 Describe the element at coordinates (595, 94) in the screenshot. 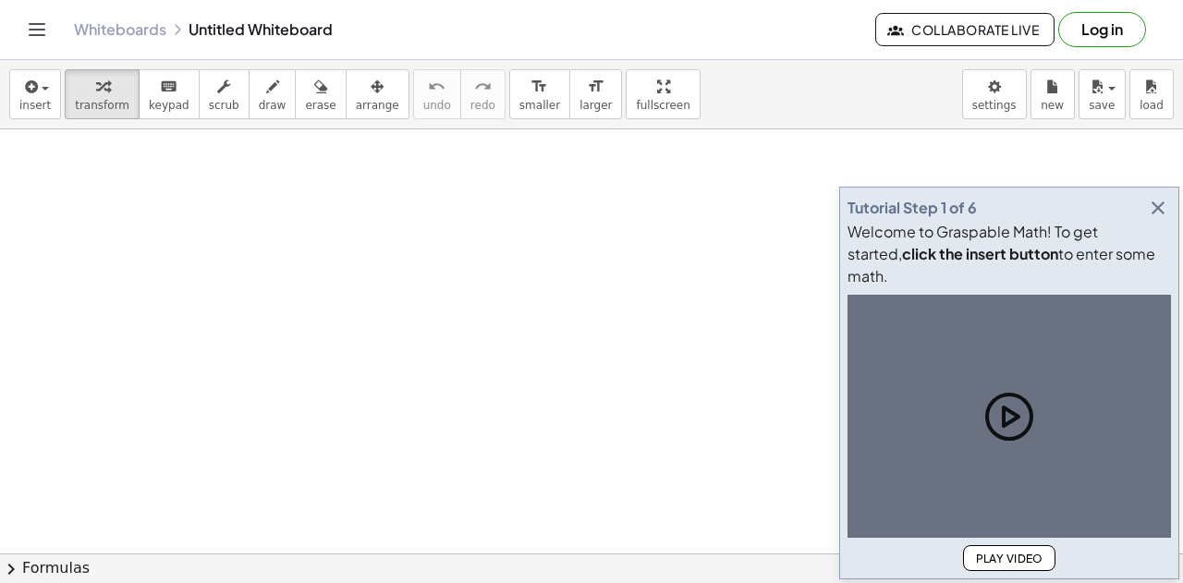

I see `button: format_sizelarger` at that location.